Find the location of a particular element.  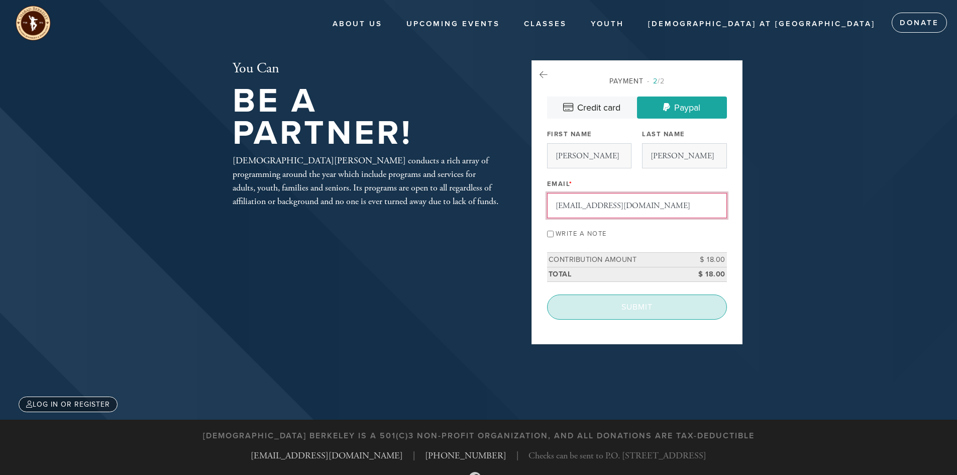

td: Contribution Amount is located at coordinates (615, 260).